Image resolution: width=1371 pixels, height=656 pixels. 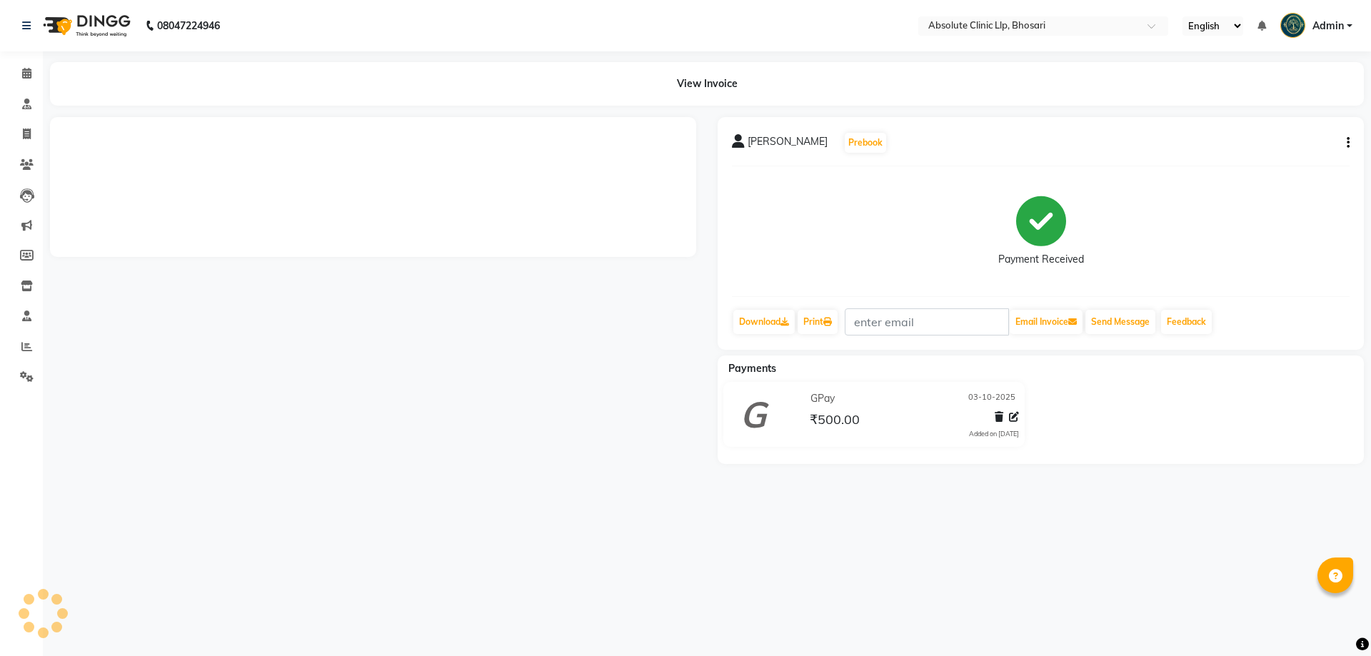 What do you see at coordinates (1041, 259) in the screenshot?
I see `div: Payment Received` at bounding box center [1041, 259].